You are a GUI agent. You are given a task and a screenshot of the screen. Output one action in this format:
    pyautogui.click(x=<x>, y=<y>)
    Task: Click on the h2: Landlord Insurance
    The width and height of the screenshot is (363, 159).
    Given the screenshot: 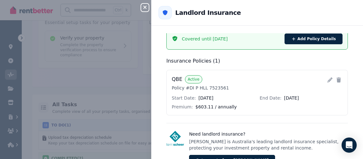 What is the action you would take?
    pyautogui.click(x=208, y=13)
    